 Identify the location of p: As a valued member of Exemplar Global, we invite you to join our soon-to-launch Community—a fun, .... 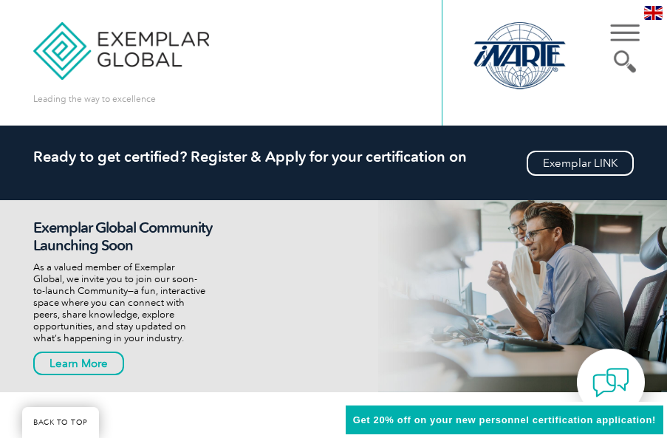
(131, 303).